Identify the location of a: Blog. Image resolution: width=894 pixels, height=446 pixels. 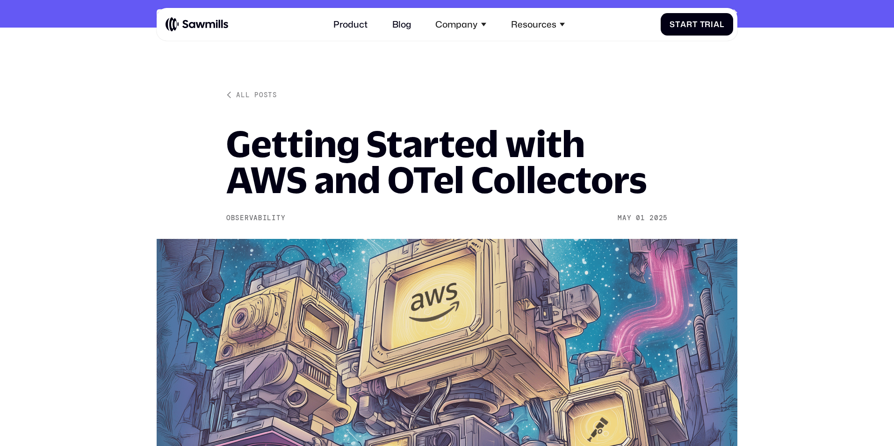
(402, 24).